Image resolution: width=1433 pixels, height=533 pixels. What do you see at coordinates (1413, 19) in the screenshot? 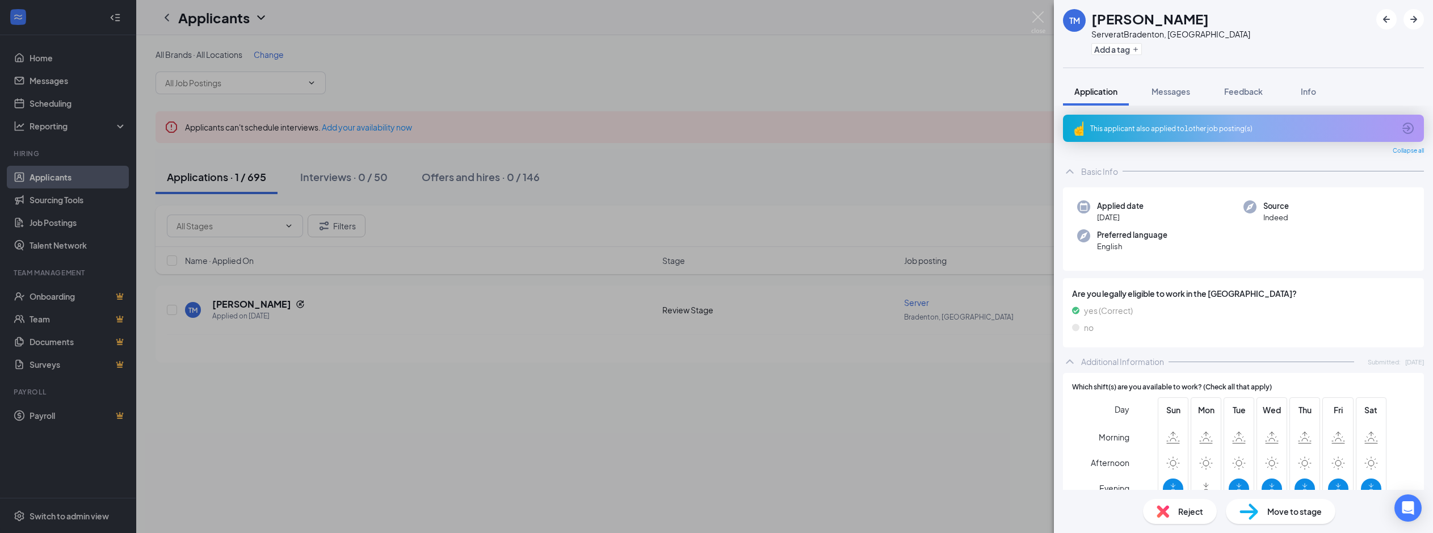
I see `svg: ArrowRight` at bounding box center [1413, 19].